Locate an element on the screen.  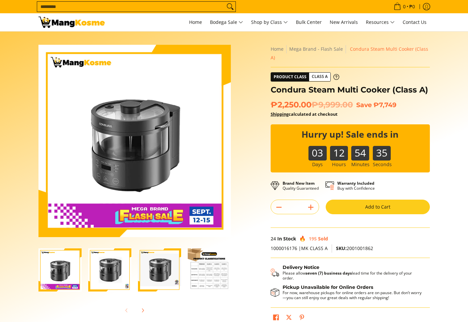
span: 24 is located at coordinates (274, 239).